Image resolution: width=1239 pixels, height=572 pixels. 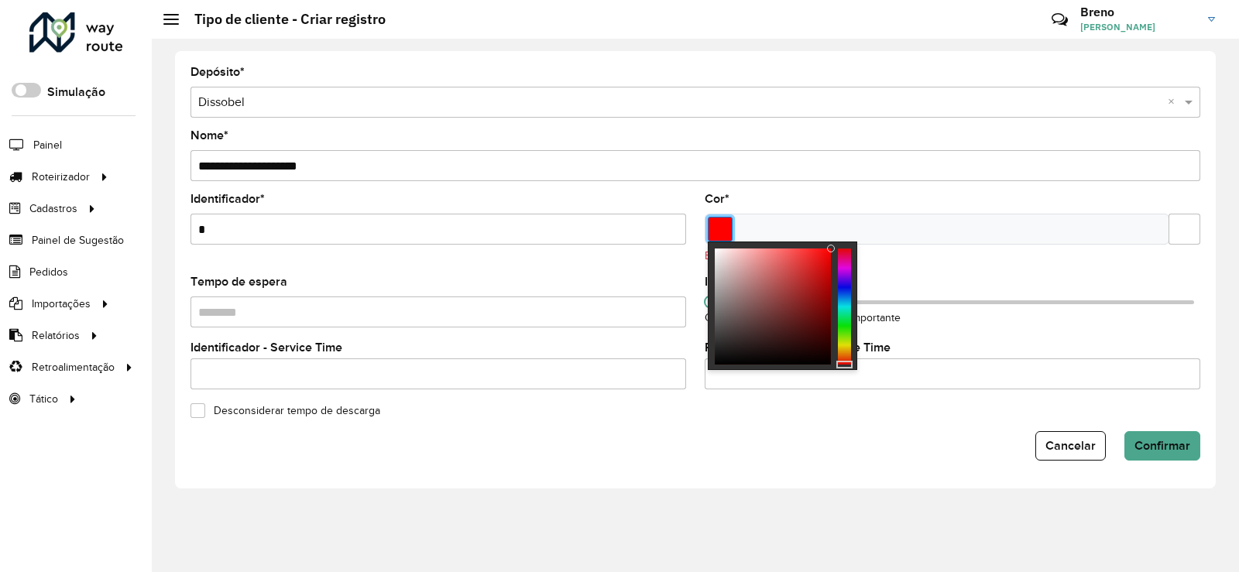 What do you see at coordinates (802, 318) in the screenshot?
I see `small: Quanto maior o número, mais importante` at bounding box center [802, 318].